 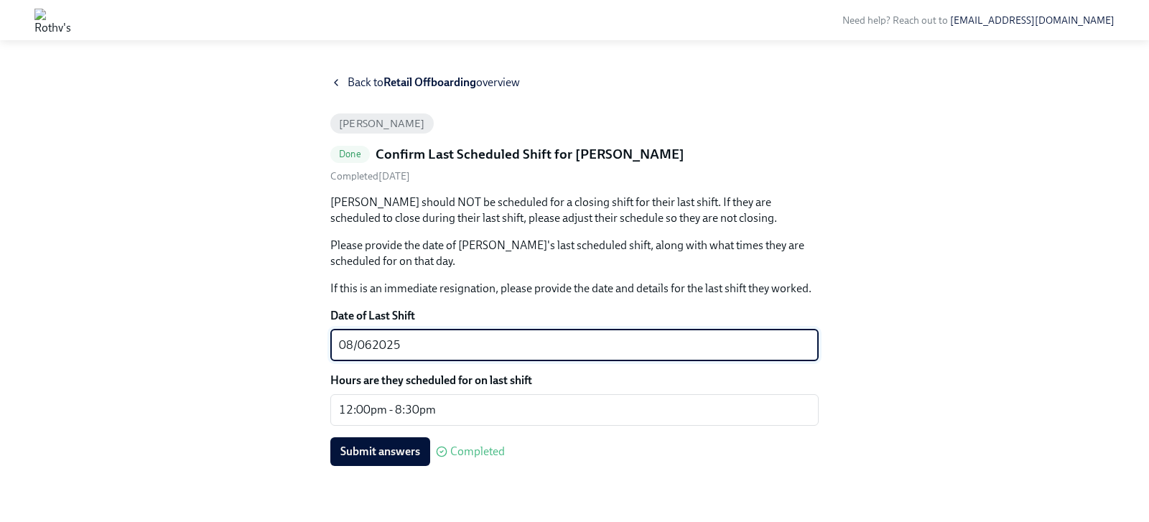 What do you see at coordinates (478, 452) in the screenshot?
I see `span: Completed` at bounding box center [478, 452].